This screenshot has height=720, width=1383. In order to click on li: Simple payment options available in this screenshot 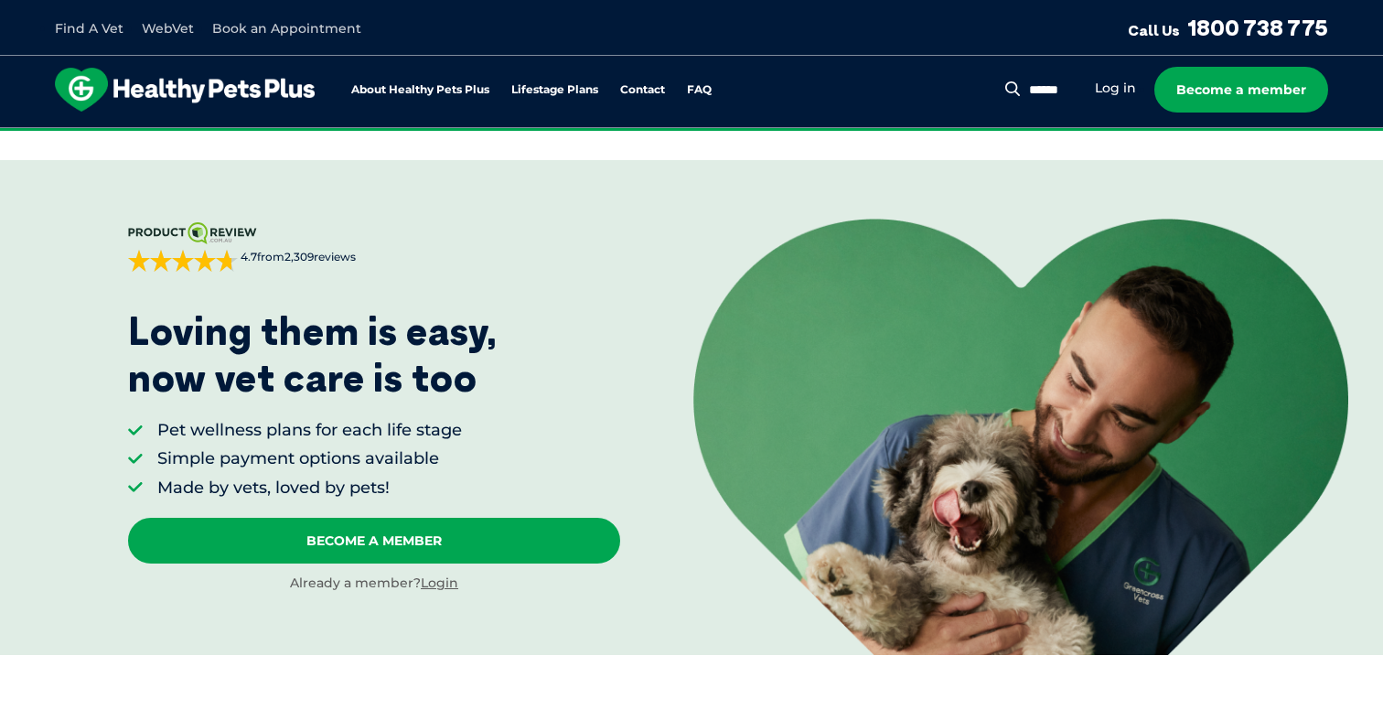, I will do `click(309, 458)`.